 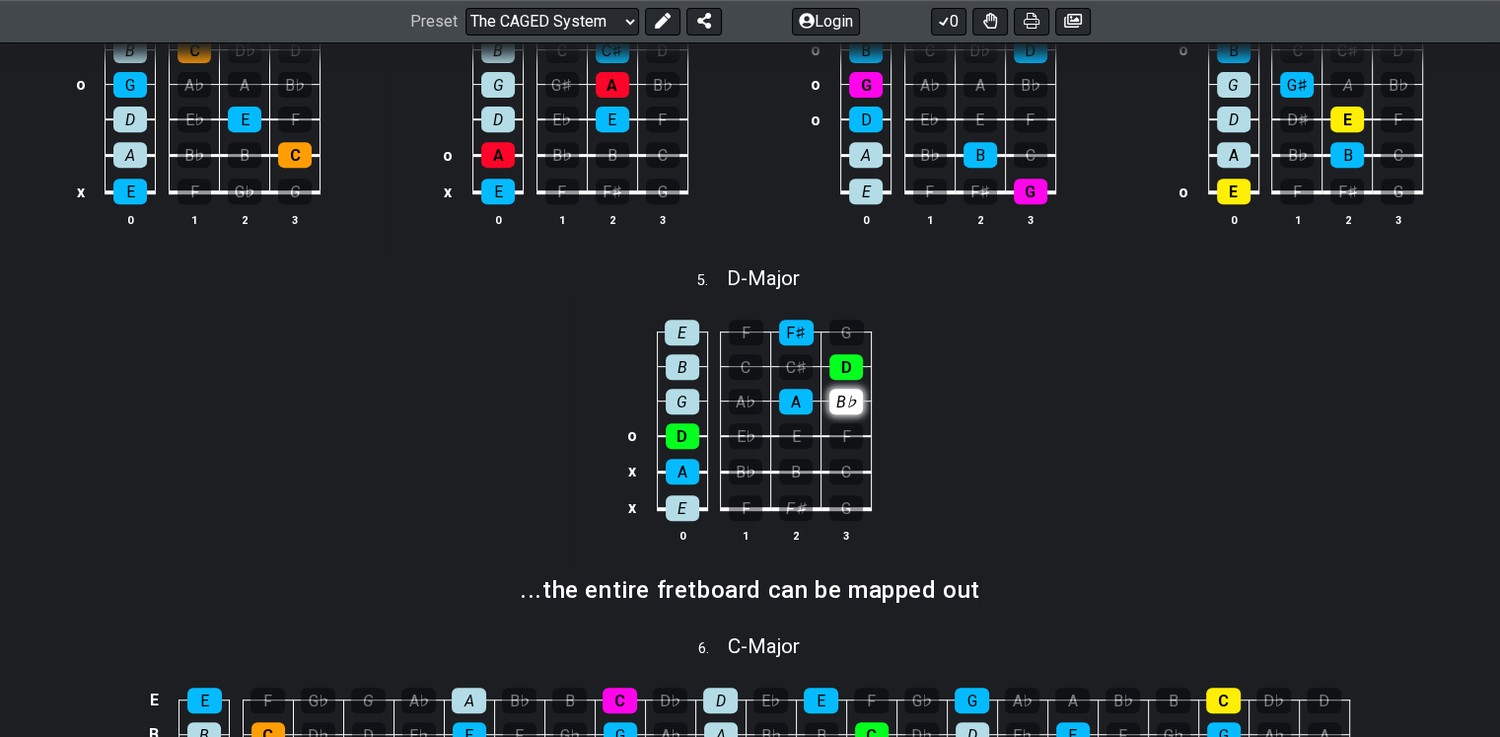 I want to click on th: 0, so click(x=681, y=535).